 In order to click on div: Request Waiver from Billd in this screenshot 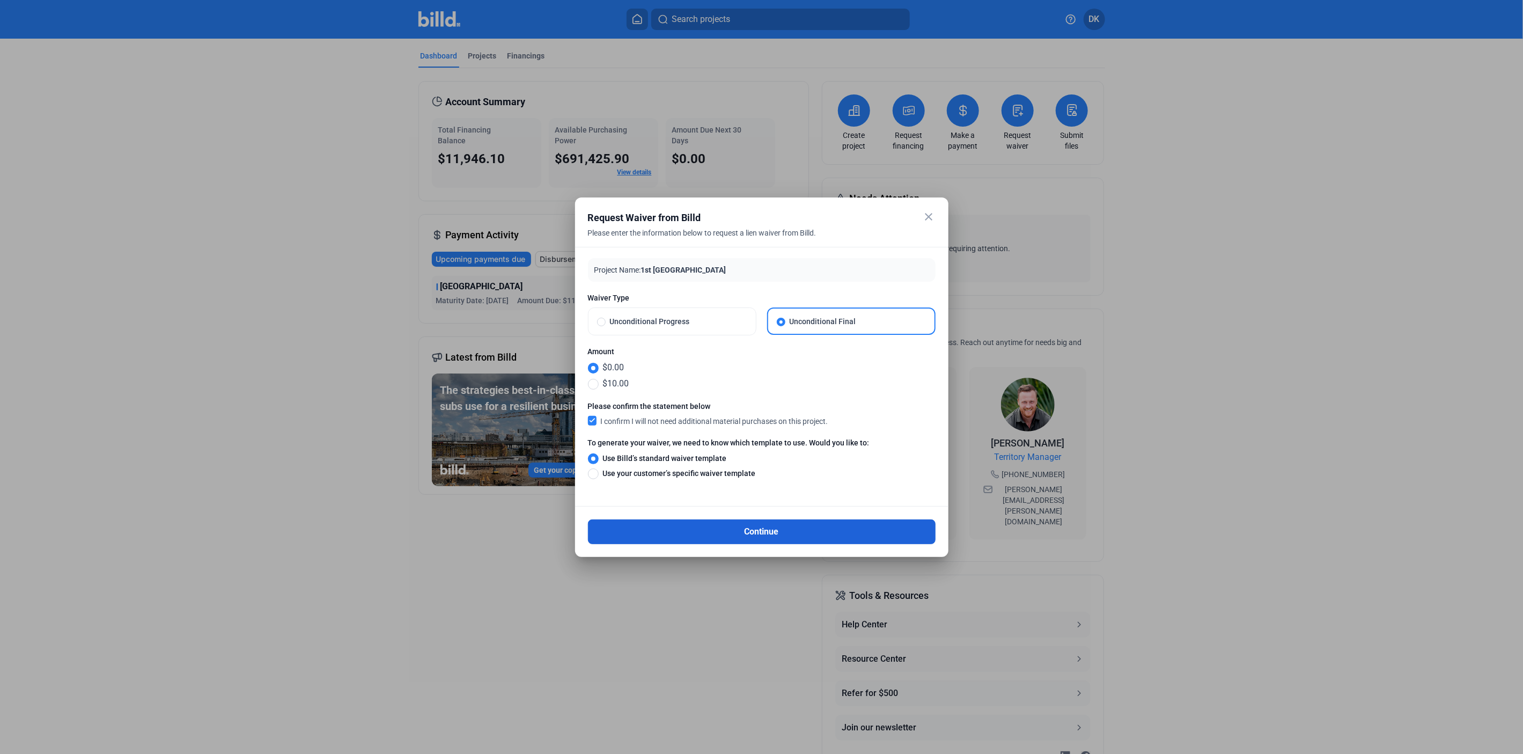, I will do `click(748, 218)`.